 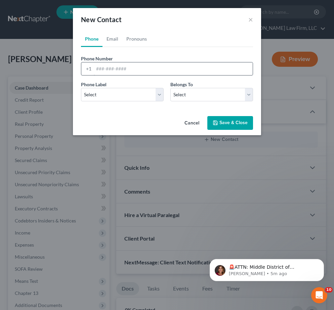 I want to click on div: +1, so click(x=87, y=69).